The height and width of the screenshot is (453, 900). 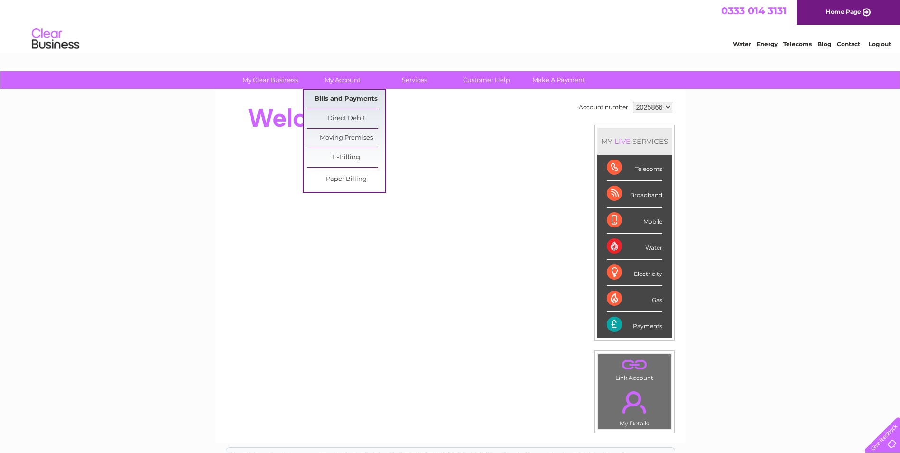 I want to click on a: Paper Billing, so click(x=346, y=179).